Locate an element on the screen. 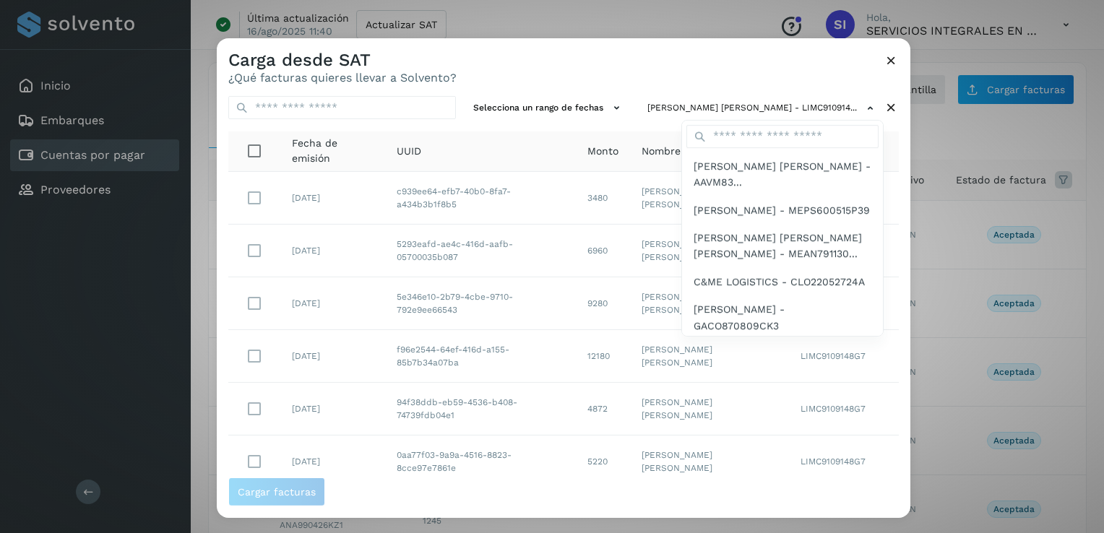 The width and height of the screenshot is (1104, 533). div: SALVADOR MENDEZ PEREZ - MEPS600515P39 is located at coordinates (782, 210).